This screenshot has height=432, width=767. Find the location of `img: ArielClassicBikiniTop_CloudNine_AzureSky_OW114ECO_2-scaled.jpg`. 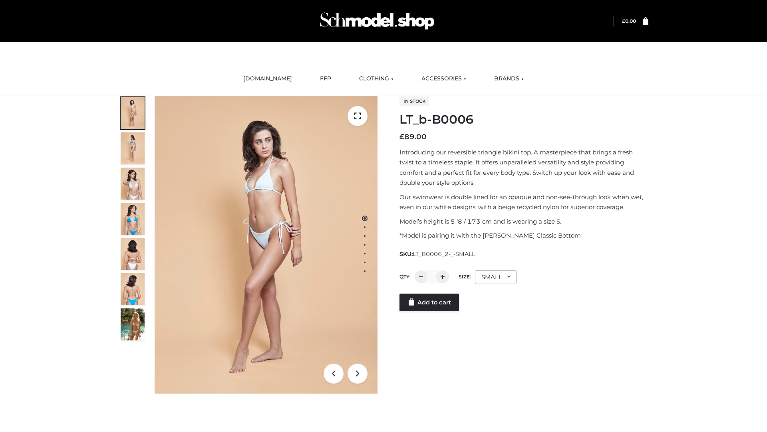

img: ArielClassicBikiniTop_CloudNine_AzureSky_OW114ECO_2-scaled.jpg is located at coordinates (133, 148).